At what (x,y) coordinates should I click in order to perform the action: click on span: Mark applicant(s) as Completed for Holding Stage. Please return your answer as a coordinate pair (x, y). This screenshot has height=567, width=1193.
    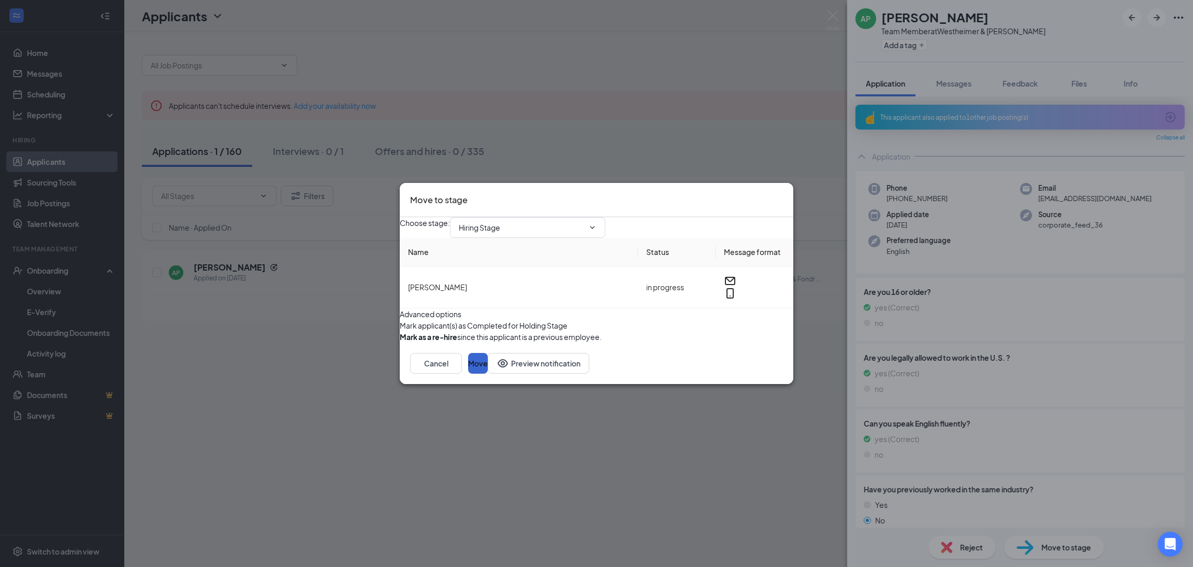
    Looking at the image, I should click on (484, 325).